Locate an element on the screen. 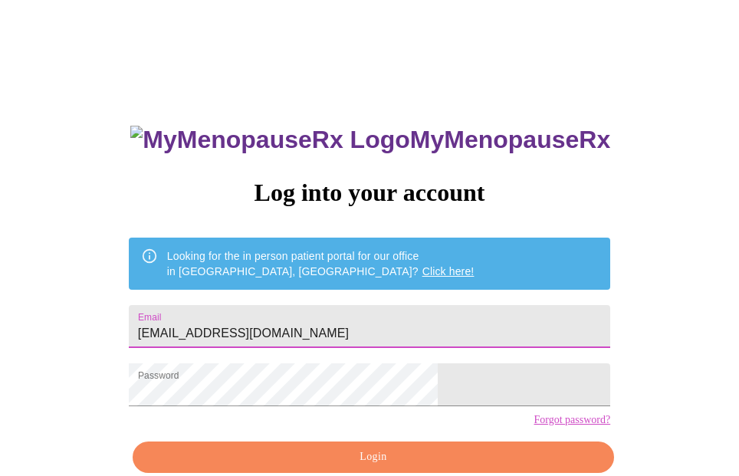 The height and width of the screenshot is (476, 739). h3: MyMenopauseRx is located at coordinates (370, 140).